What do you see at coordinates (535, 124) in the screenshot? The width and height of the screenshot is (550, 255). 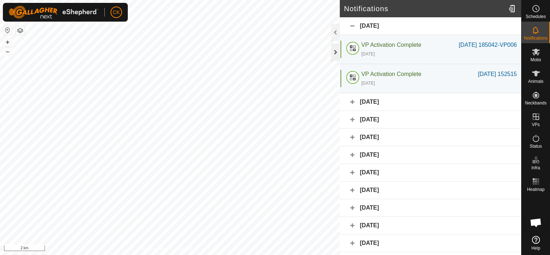 I see `span: VPs` at bounding box center [535, 124].